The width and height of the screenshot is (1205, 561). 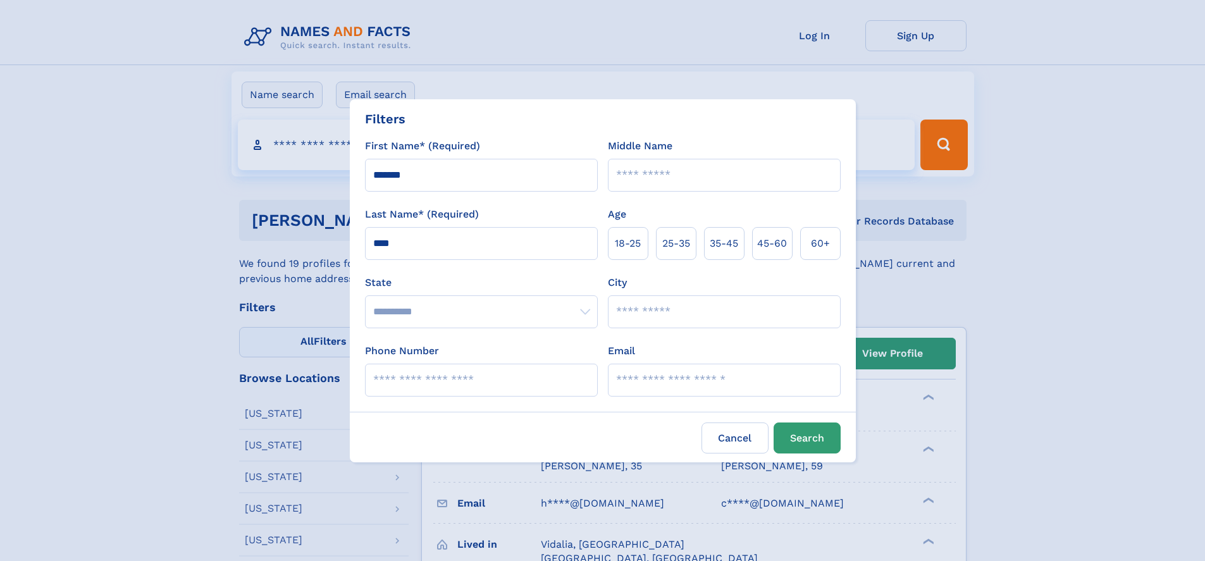 What do you see at coordinates (807, 438) in the screenshot?
I see `button: Search` at bounding box center [807, 438].